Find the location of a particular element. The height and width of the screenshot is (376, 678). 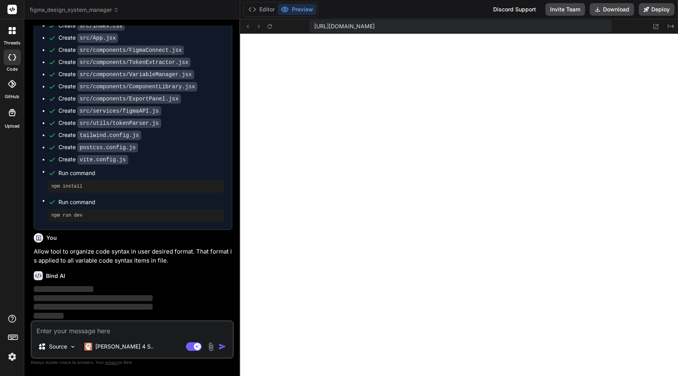

code: src/components/ExportPanel.jsx is located at coordinates (129, 99).